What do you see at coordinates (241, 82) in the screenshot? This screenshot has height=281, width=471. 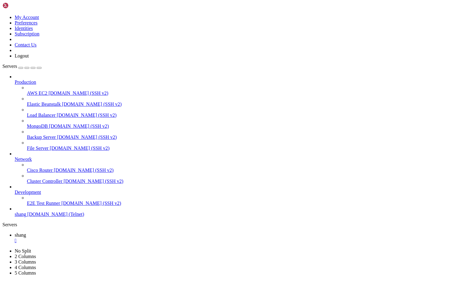 I see `a: Production` at bounding box center [241, 82].